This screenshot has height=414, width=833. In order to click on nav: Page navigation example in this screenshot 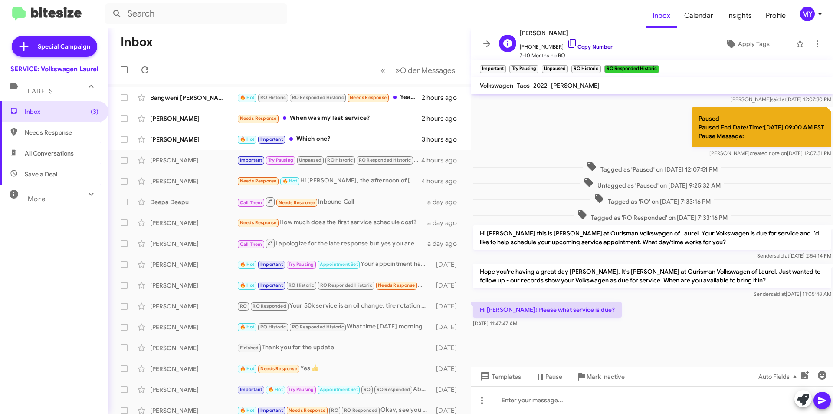, I will do `click(418, 70)`.